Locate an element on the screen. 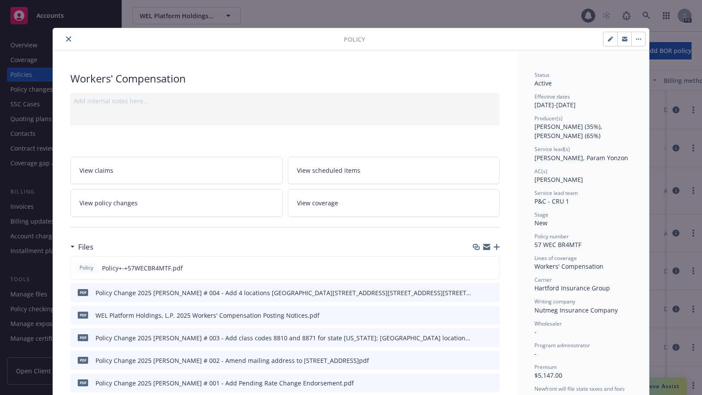 Image resolution: width=702 pixels, height=395 pixels. span: Active is located at coordinates (543, 83).